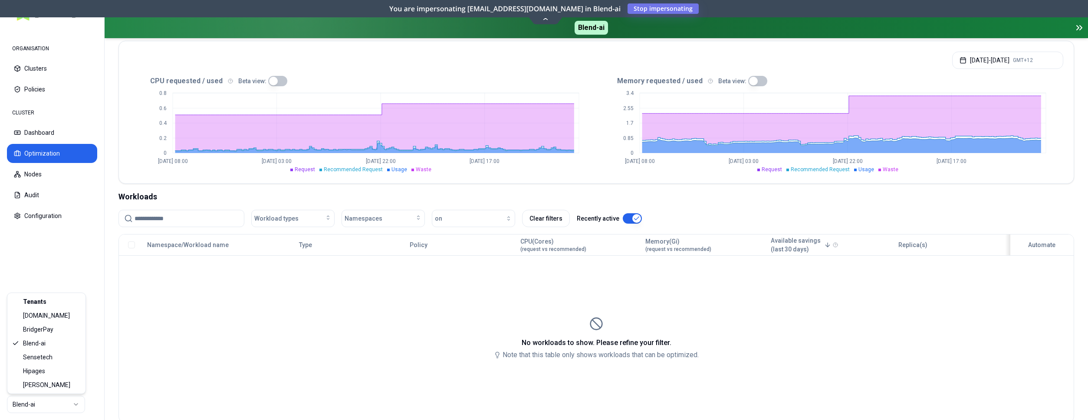 The image size is (1088, 420). I want to click on span: Sensetech, so click(38, 358).